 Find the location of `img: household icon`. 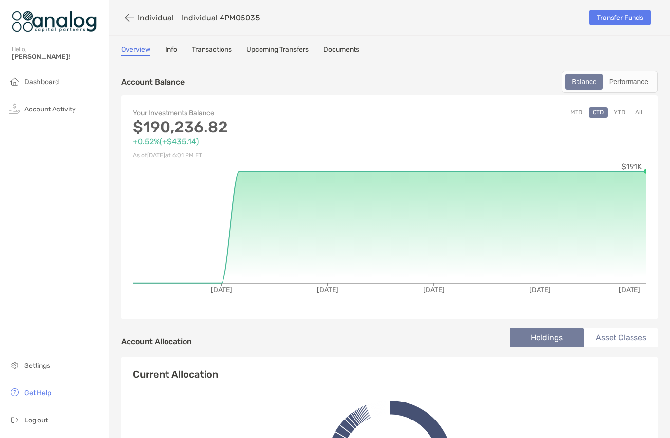

img: household icon is located at coordinates (15, 81).